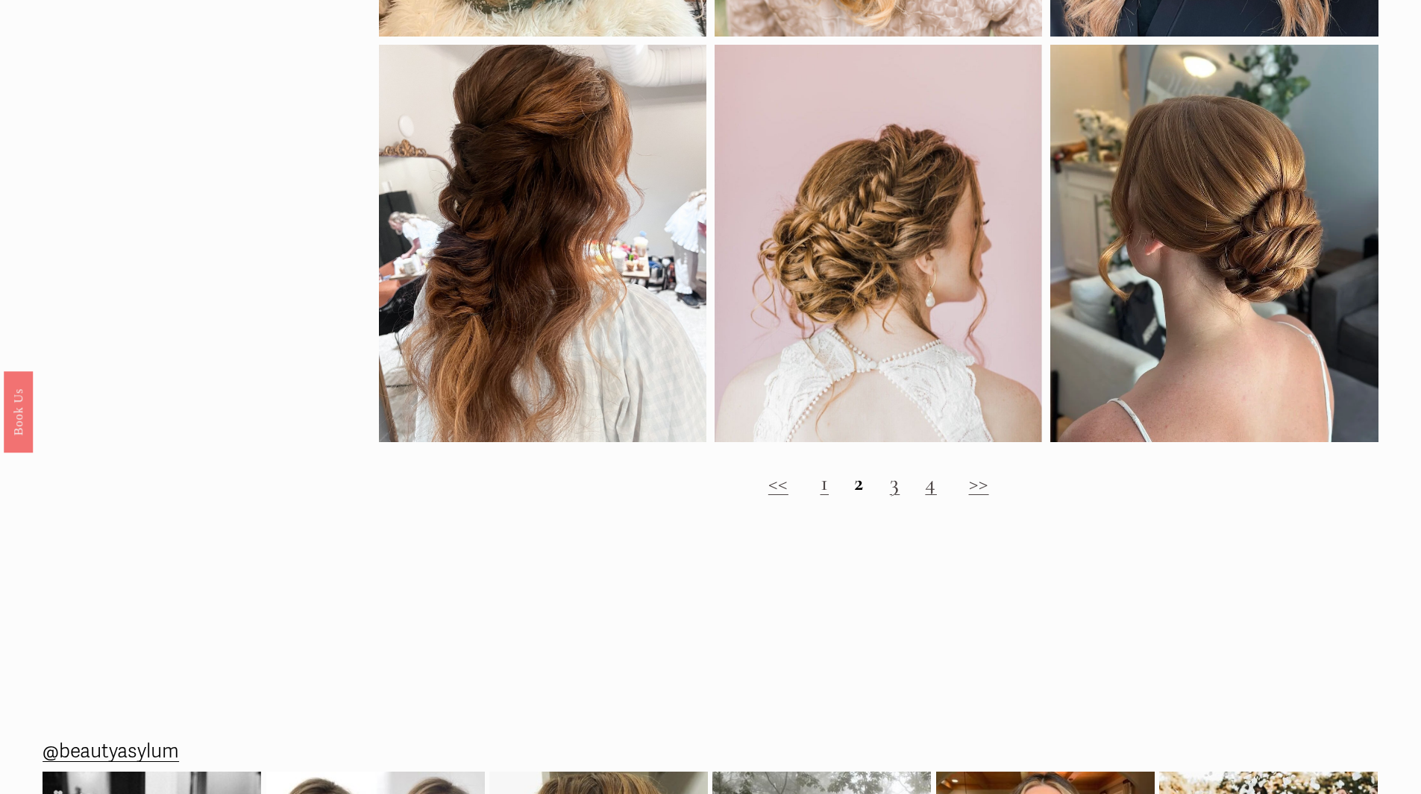  What do you see at coordinates (859, 482) in the screenshot?
I see `strong: 2` at bounding box center [859, 482].